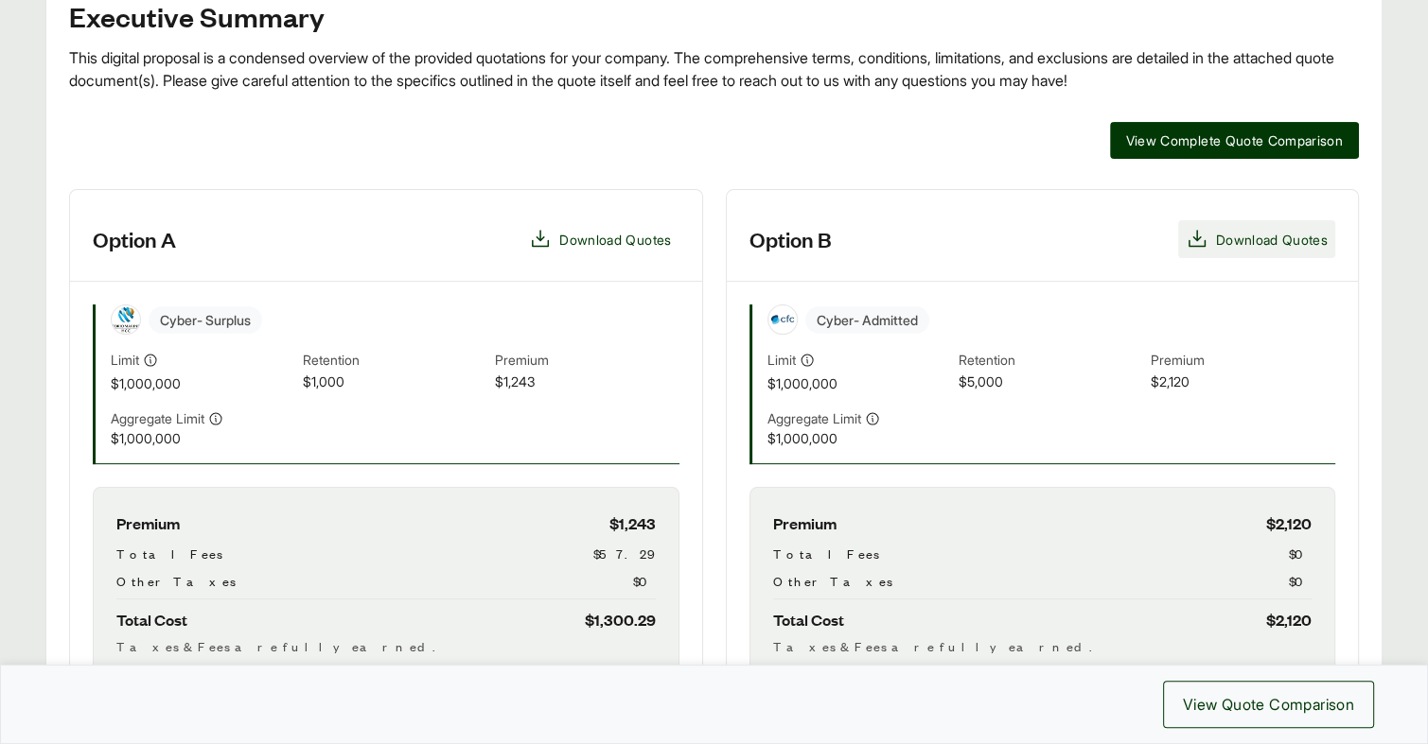  I want to click on img: CFC, so click(782, 320).